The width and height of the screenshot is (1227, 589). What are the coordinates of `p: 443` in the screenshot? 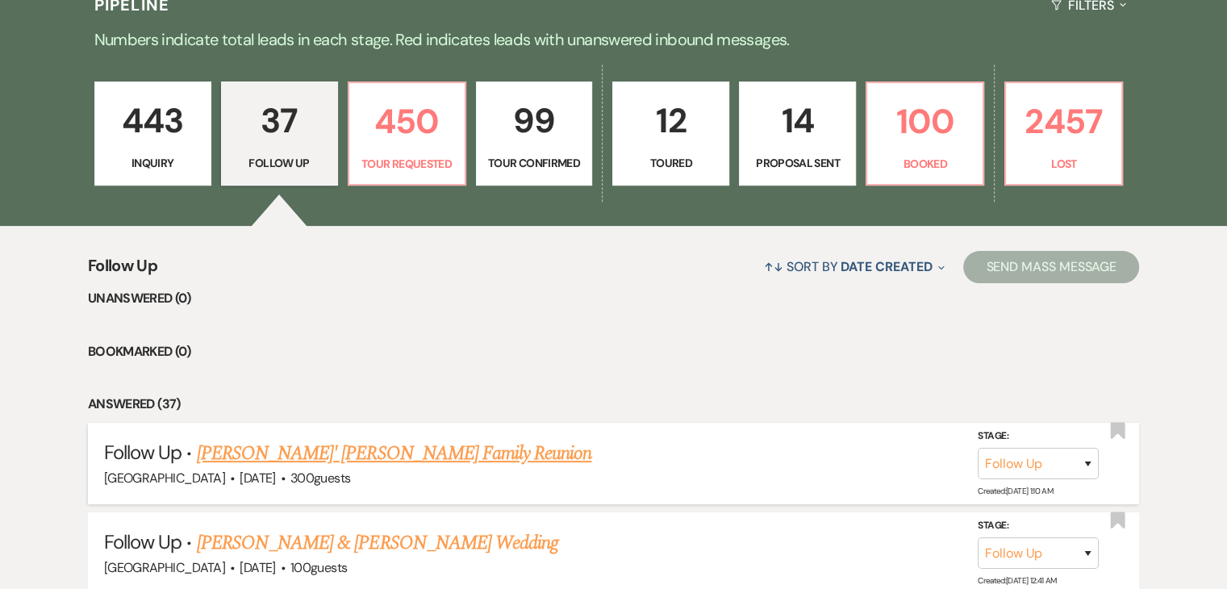 It's located at (152, 120).